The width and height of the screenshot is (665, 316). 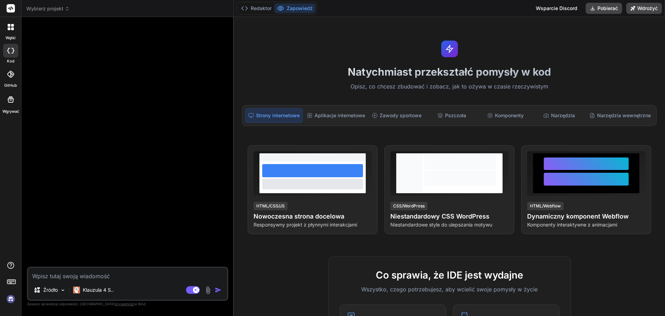 I want to click on font: Wybierz projekt, so click(x=45, y=8).